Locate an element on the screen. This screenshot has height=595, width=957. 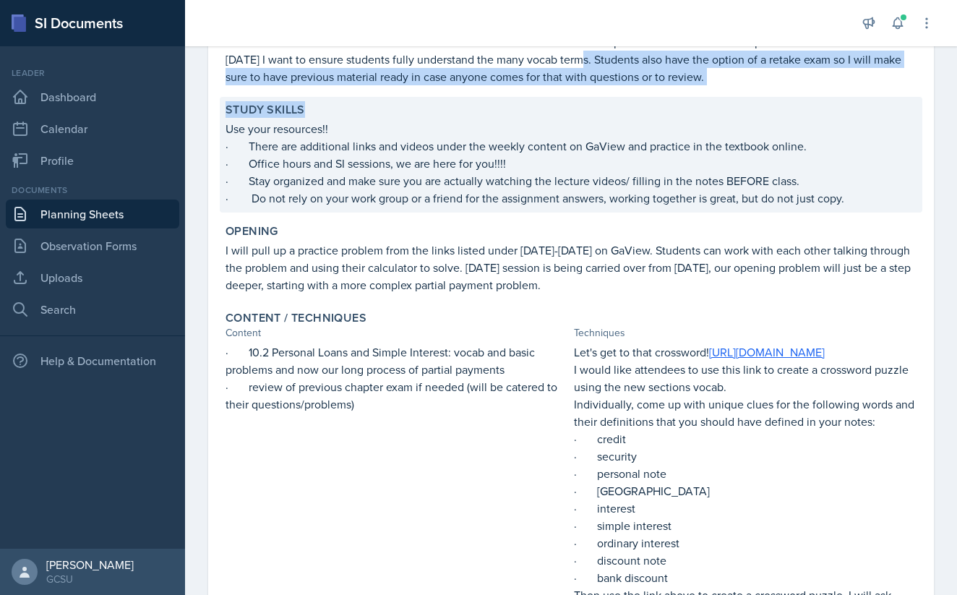
label: Content / Techniques is located at coordinates (296, 318).